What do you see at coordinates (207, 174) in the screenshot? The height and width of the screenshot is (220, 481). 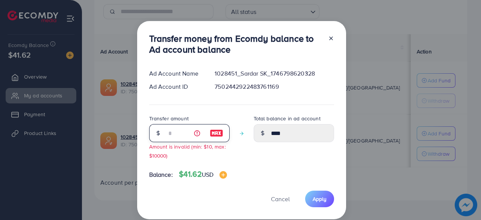 I see `span: USD` at bounding box center [207, 174].